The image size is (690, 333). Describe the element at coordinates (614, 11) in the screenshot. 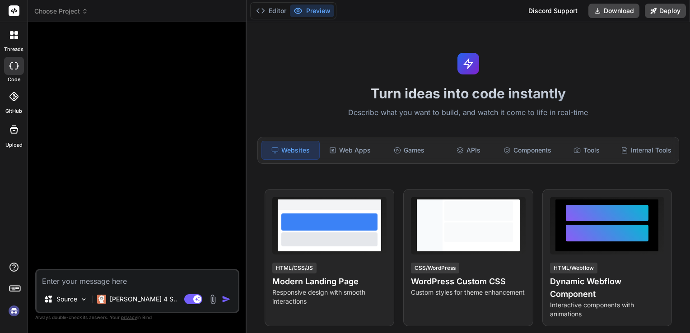

I see `button: Download` at that location.